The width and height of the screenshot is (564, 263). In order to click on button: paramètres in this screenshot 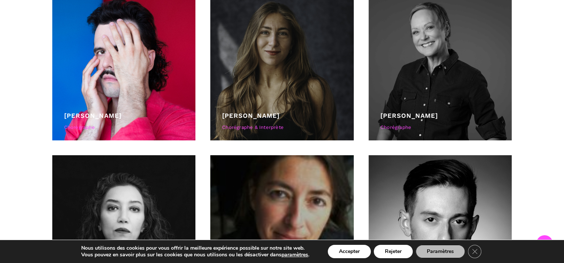, I will do `click(295, 255)`.